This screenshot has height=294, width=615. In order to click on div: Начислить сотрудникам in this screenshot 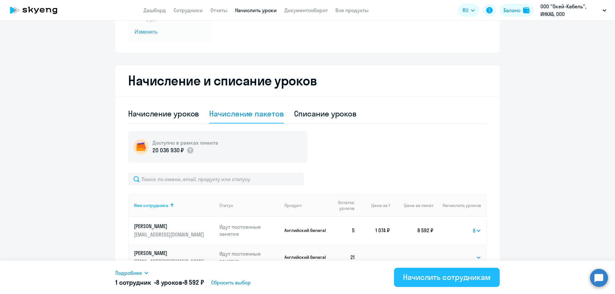, I will do `click(447, 277)`.